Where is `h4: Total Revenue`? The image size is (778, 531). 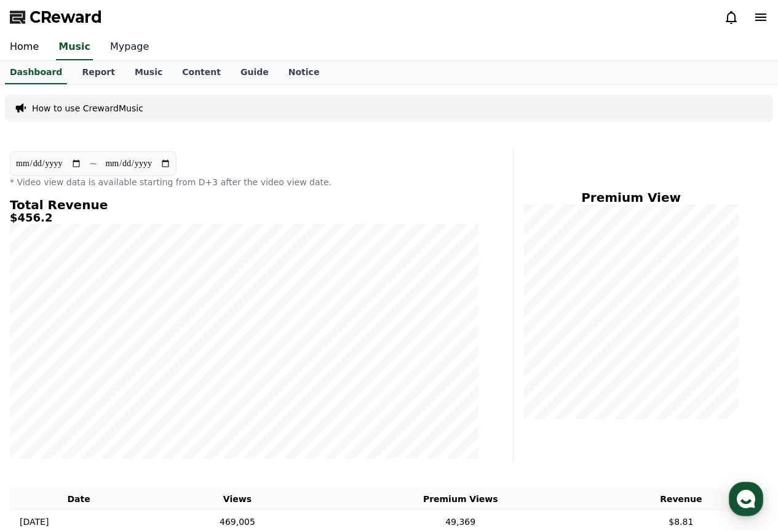 h4: Total Revenue is located at coordinates (244, 205).